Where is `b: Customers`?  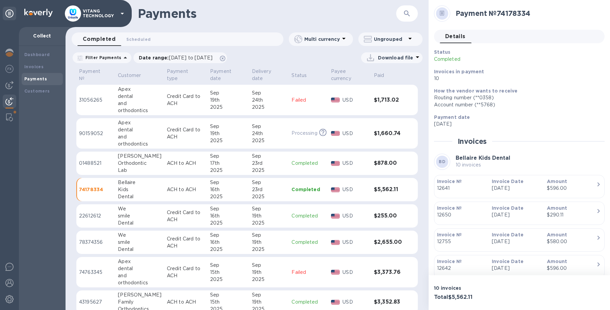
b: Customers is located at coordinates (37, 91).